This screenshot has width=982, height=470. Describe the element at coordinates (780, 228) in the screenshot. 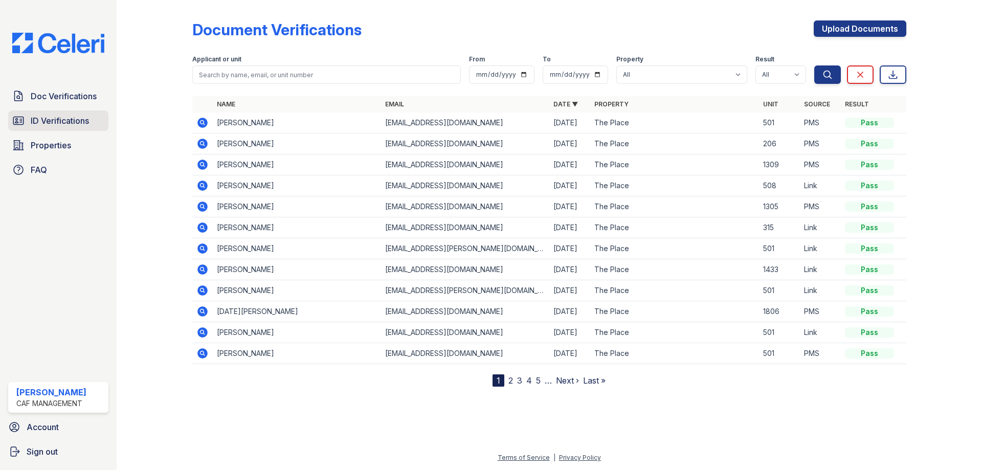

I see `td: 315` at that location.